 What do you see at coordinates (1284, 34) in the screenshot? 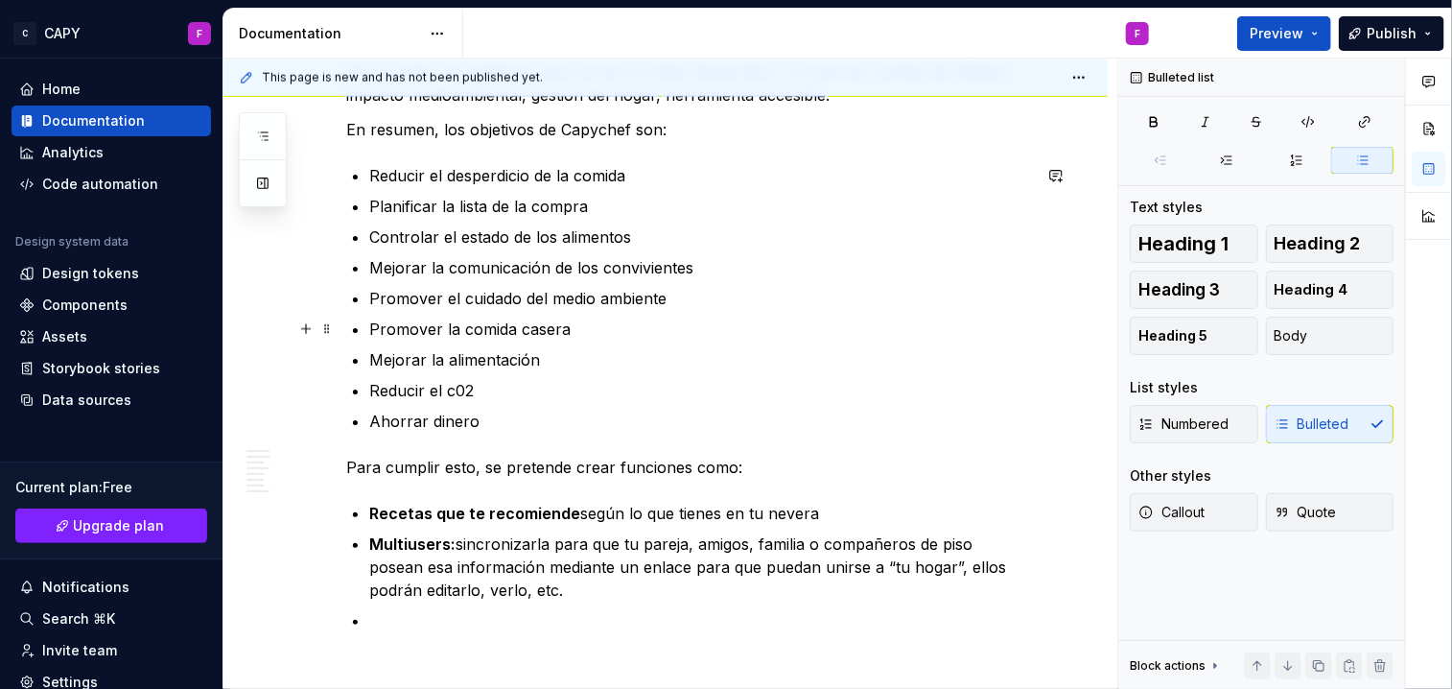
I see `button: Preview` at bounding box center [1284, 34].